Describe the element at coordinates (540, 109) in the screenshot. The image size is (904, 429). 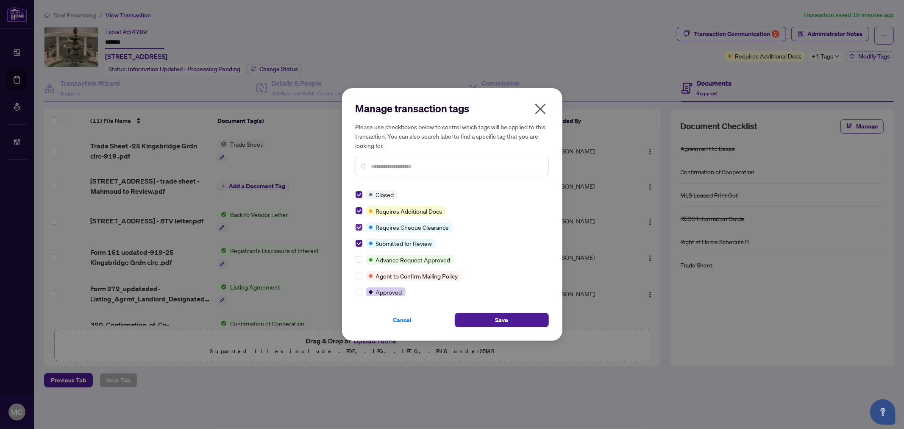
I see `span: close` at that location.